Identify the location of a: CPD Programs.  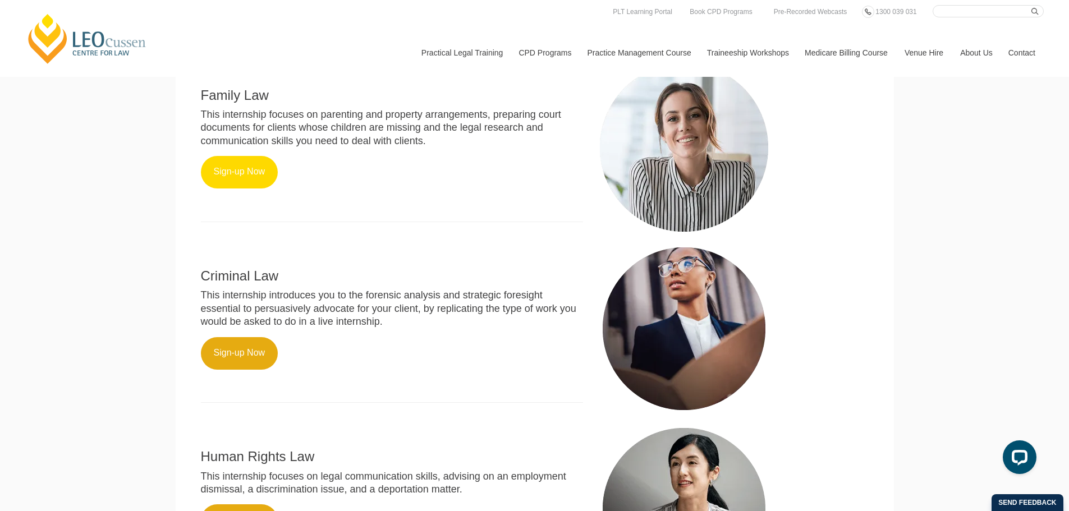
(544, 53).